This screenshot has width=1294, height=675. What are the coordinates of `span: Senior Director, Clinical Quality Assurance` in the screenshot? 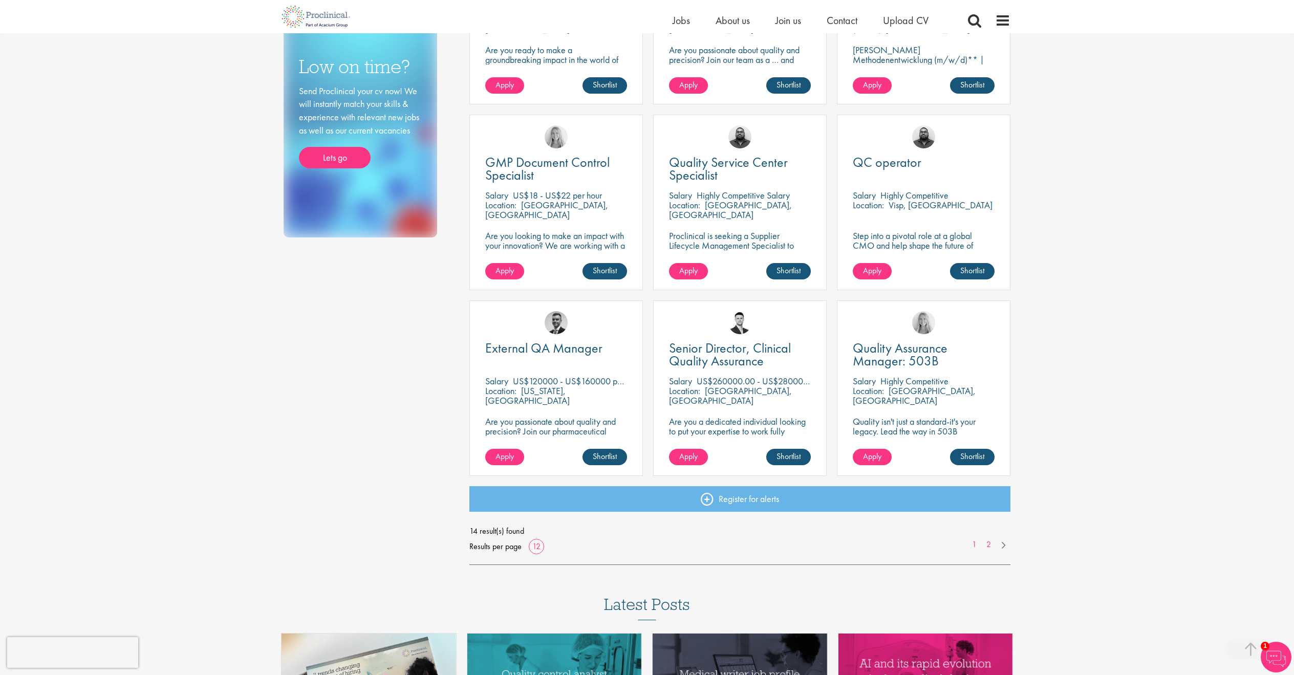 It's located at (730, 354).